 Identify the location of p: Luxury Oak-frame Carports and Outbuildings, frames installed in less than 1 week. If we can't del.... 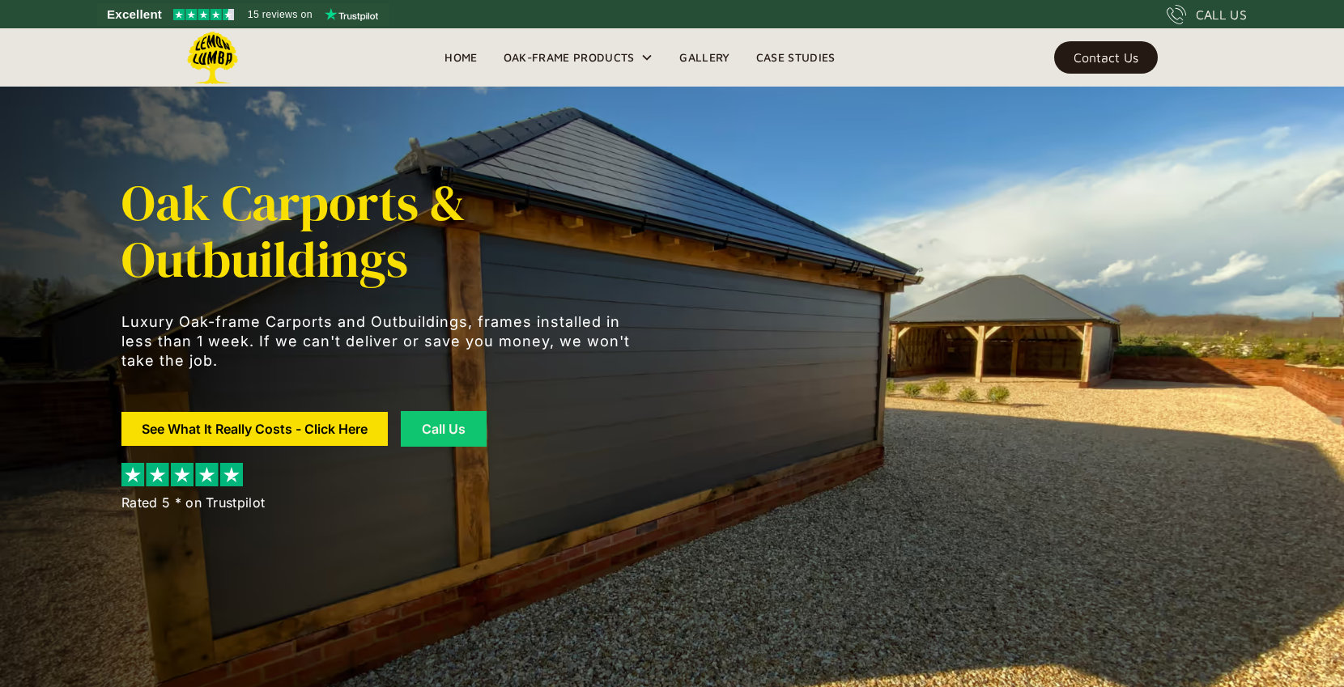
(380, 342).